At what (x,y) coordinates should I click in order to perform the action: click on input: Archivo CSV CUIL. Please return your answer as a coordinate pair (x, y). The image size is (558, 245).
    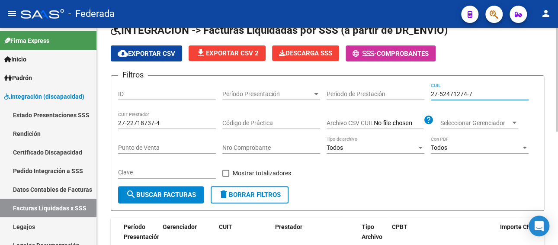
    Looking at the image, I should click on (399, 123).